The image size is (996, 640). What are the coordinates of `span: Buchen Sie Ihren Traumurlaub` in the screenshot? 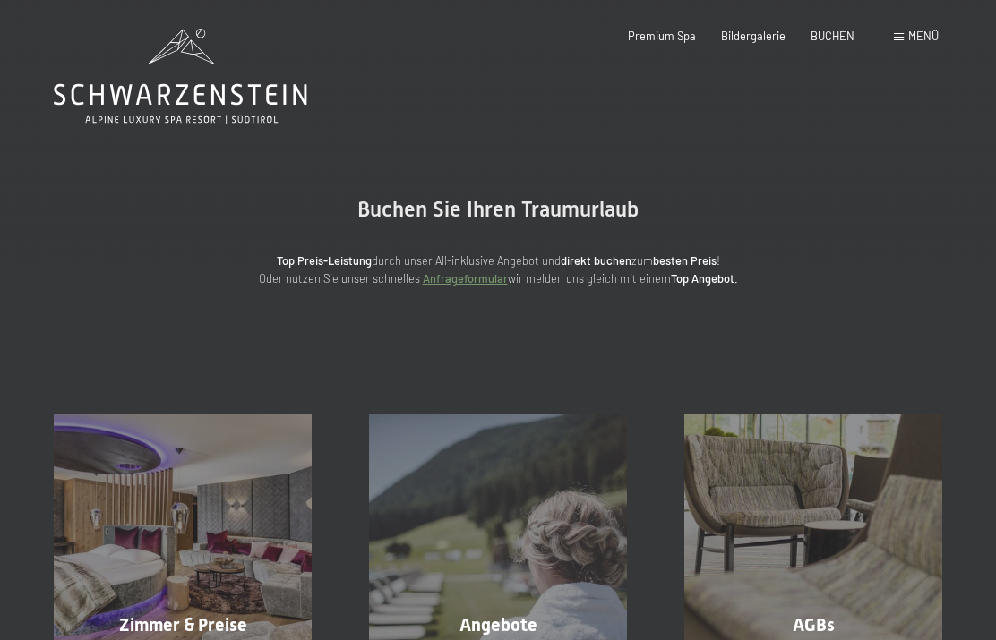 It's located at (498, 210).